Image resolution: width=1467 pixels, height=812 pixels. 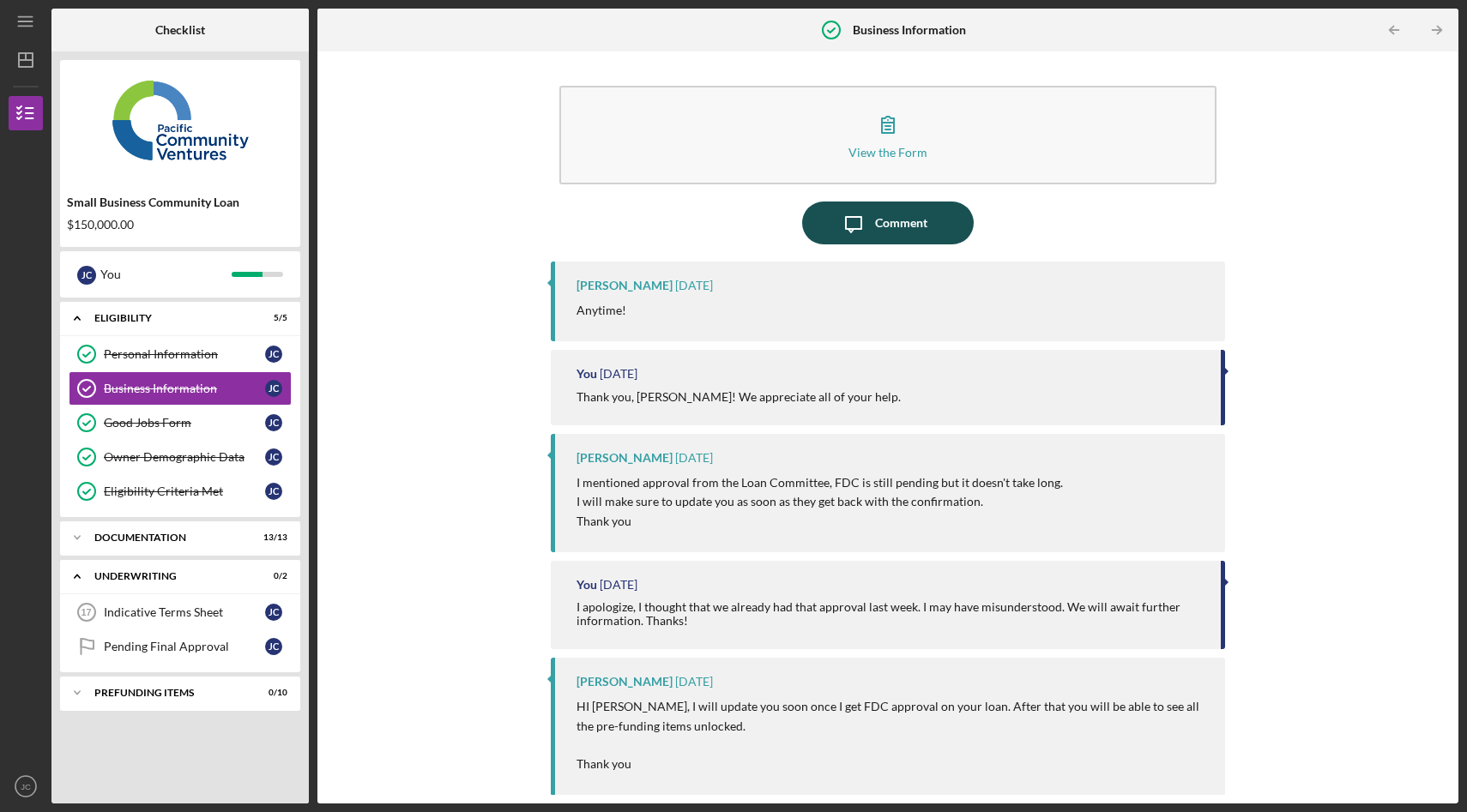 What do you see at coordinates (888, 152) in the screenshot?
I see `div: View the Form` at bounding box center [888, 152].